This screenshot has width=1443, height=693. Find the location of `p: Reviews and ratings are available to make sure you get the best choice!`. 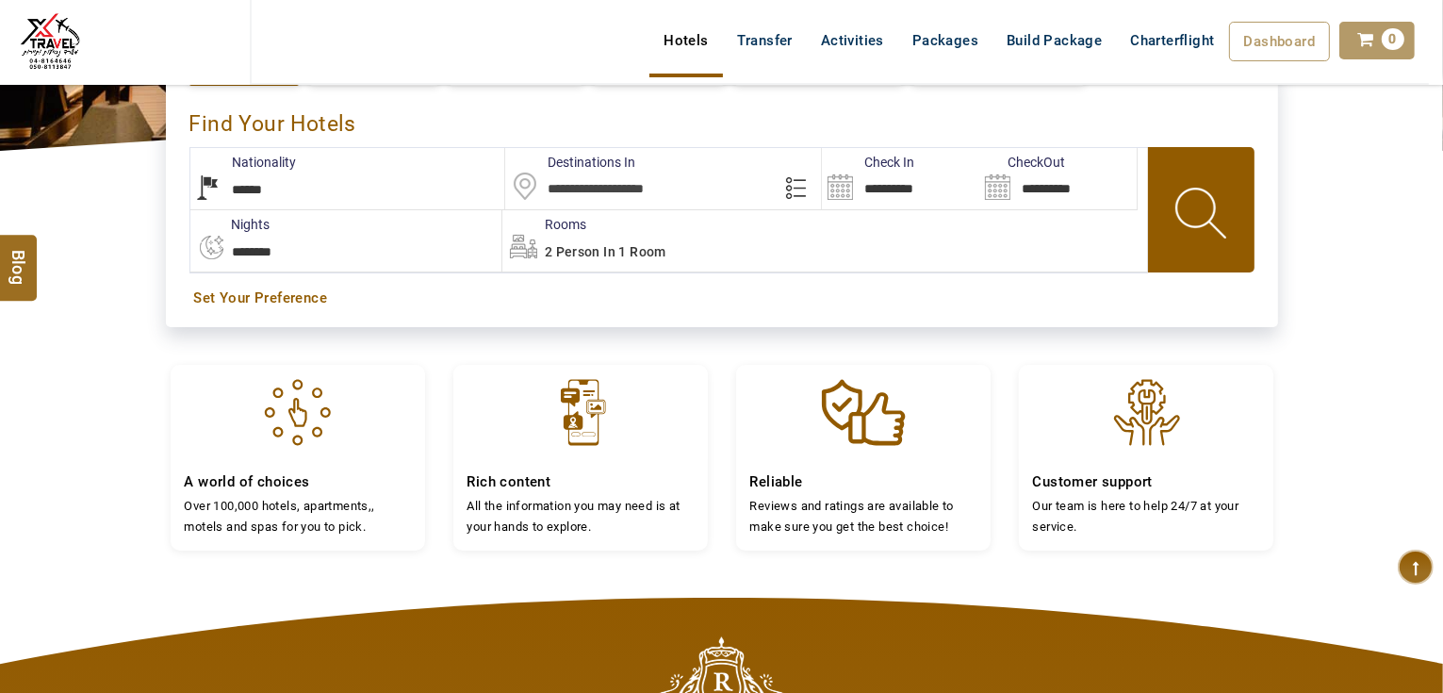

p: Reviews and ratings are available to make sure you get the best choice! is located at coordinates (863, 516).